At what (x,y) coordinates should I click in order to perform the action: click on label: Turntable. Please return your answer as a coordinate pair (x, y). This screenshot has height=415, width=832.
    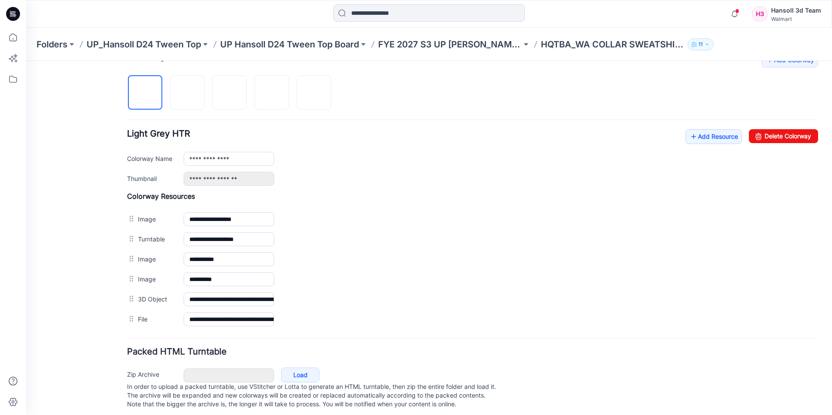
    Looking at the image, I should click on (130, 178).